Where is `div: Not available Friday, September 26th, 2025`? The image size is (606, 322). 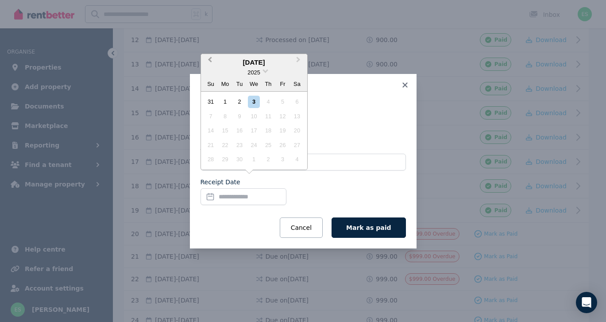 div: Not available Friday, September 26th, 2025 is located at coordinates (283, 145).